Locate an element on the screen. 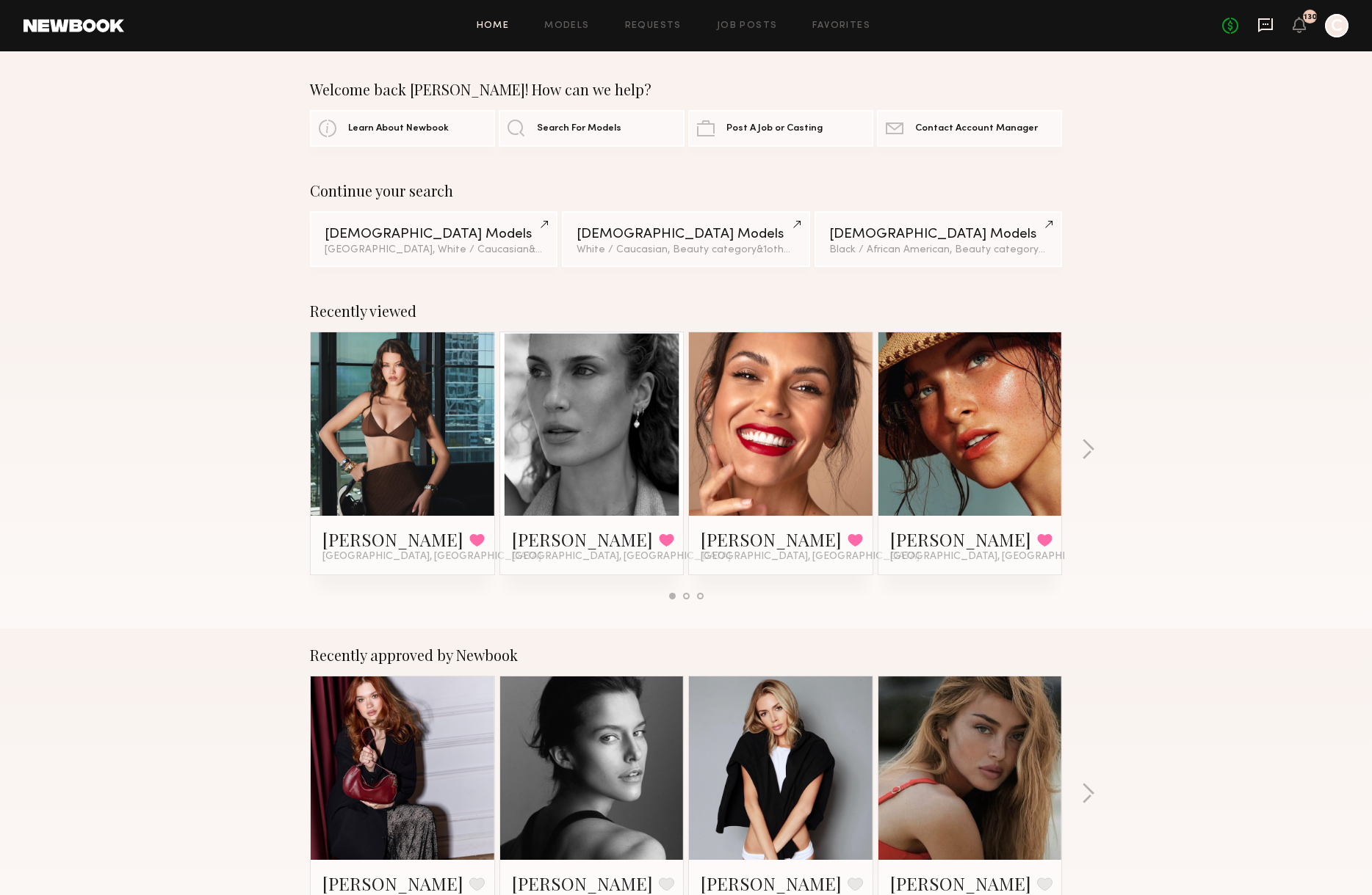 The height and width of the screenshot is (895, 1372). div: 130 is located at coordinates (1310, 17).